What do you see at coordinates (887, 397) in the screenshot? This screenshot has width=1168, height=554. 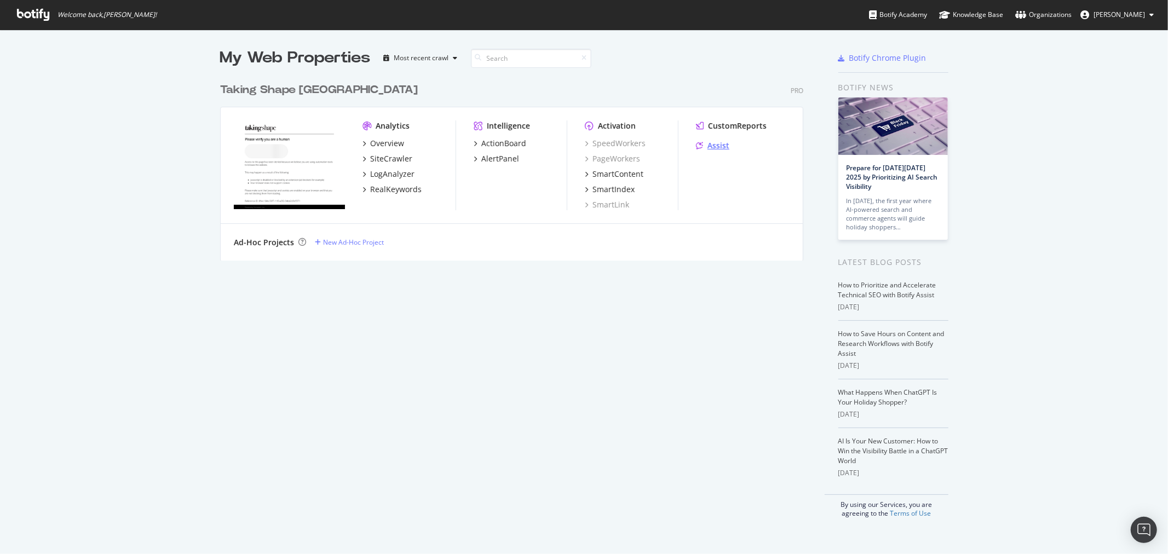 I see `a: What Happens When ChatGPT Is Your Holiday Shopper?` at bounding box center [887, 397].